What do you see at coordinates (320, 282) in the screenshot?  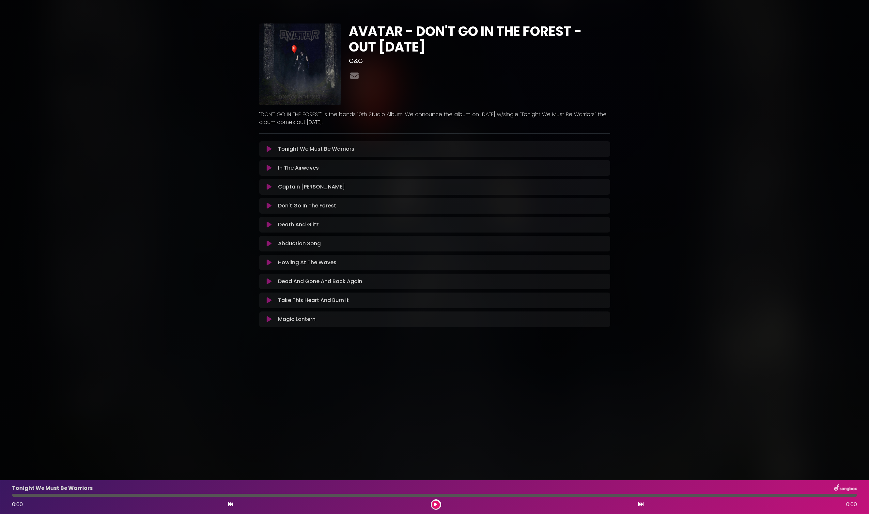 I see `p: Dead And Gone And Back Again` at bounding box center [320, 282].